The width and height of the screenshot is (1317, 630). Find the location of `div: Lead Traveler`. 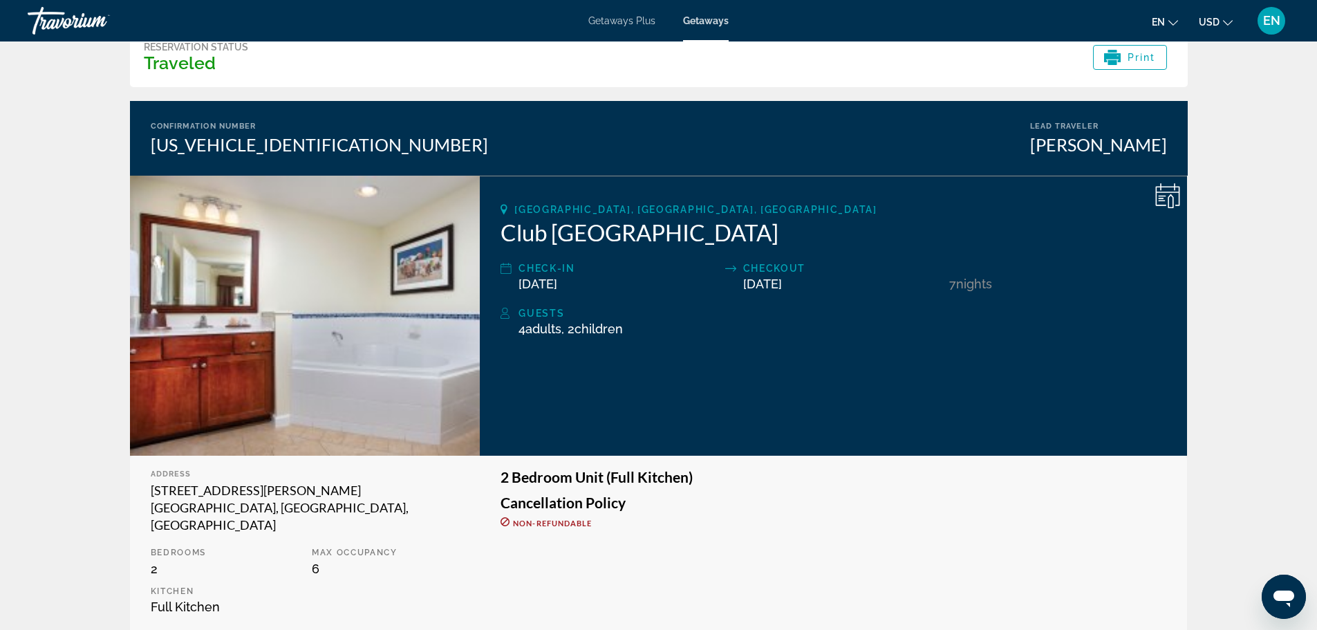

div: Lead Traveler is located at coordinates (1099, 126).